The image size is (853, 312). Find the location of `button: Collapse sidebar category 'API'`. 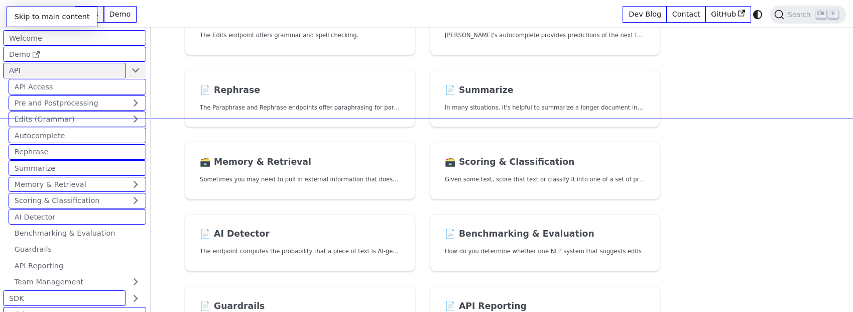

button: Collapse sidebar category 'API' is located at coordinates (136, 70).